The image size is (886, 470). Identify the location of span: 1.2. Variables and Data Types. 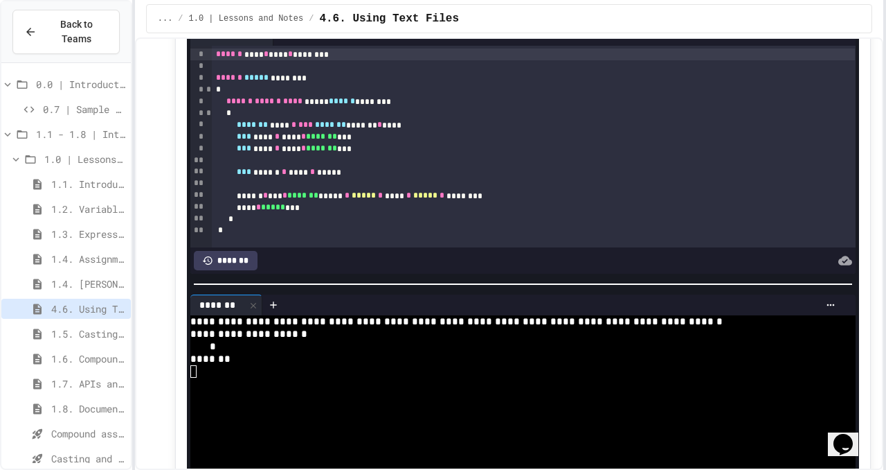
(88, 208).